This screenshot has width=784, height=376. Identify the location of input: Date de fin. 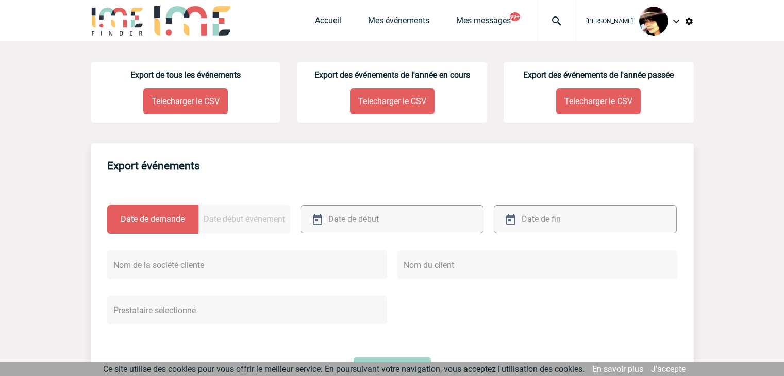
(573, 219).